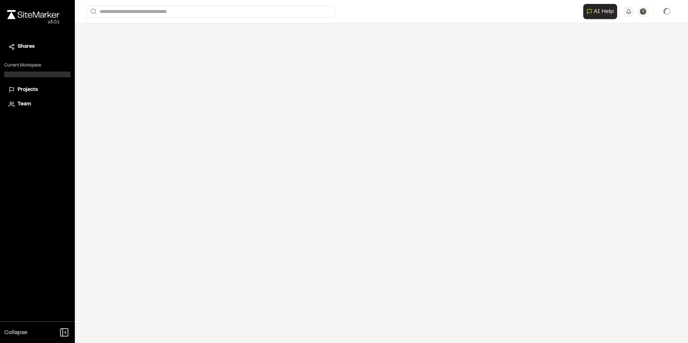 The width and height of the screenshot is (688, 343). Describe the element at coordinates (37, 47) in the screenshot. I see `a: Shares` at that location.